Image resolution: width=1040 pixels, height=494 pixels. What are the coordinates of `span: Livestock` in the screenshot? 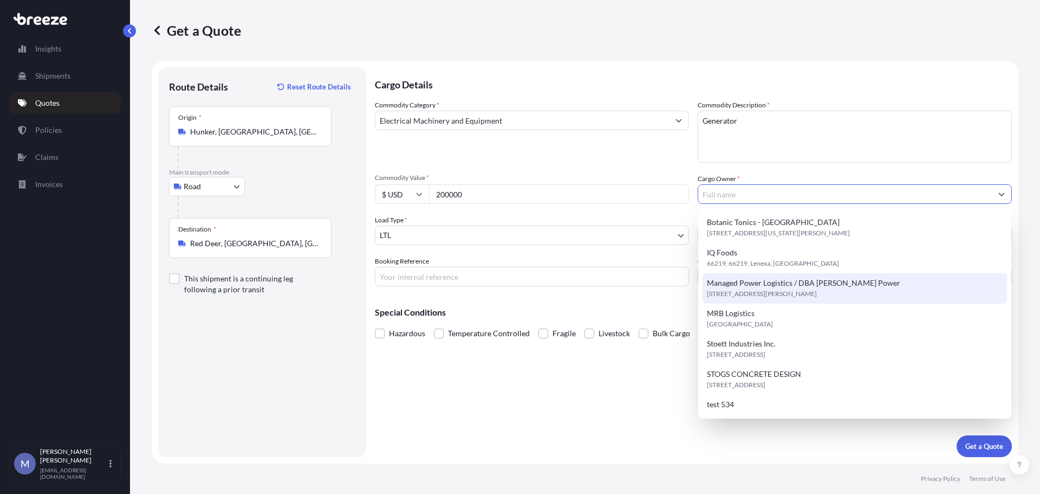 It's located at (614, 333).